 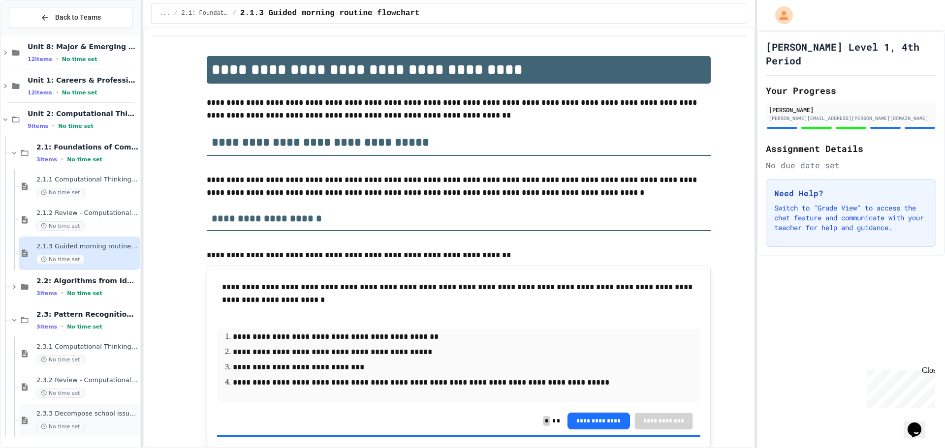 What do you see at coordinates (87, 281) in the screenshot?
I see `span: 2.2: Algorithms from Idea to Flowchart` at bounding box center [87, 281].